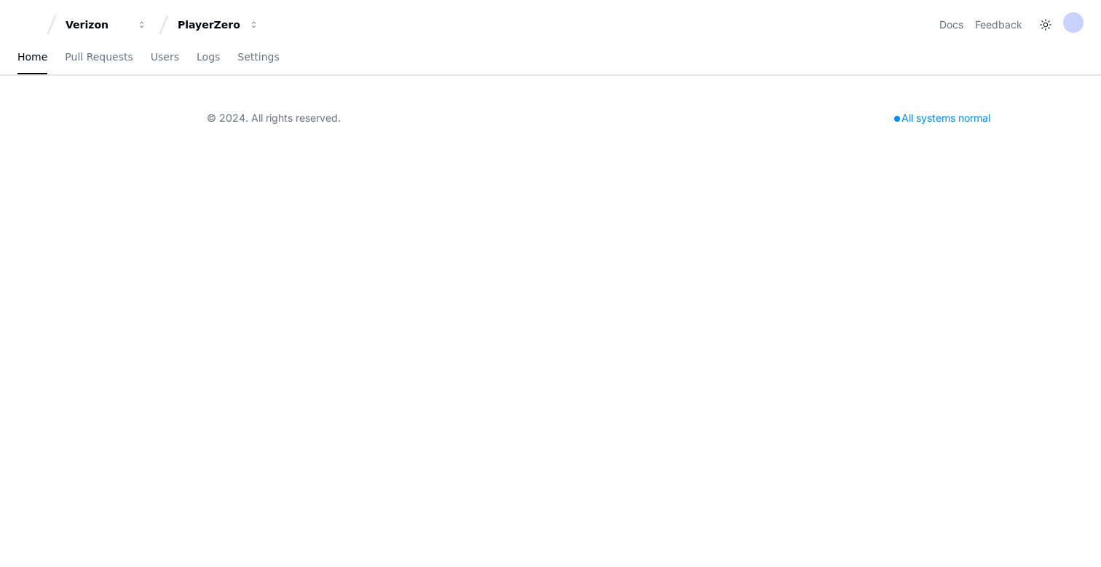 The image size is (1101, 567). What do you see at coordinates (208, 57) in the screenshot?
I see `span: Logs` at bounding box center [208, 57].